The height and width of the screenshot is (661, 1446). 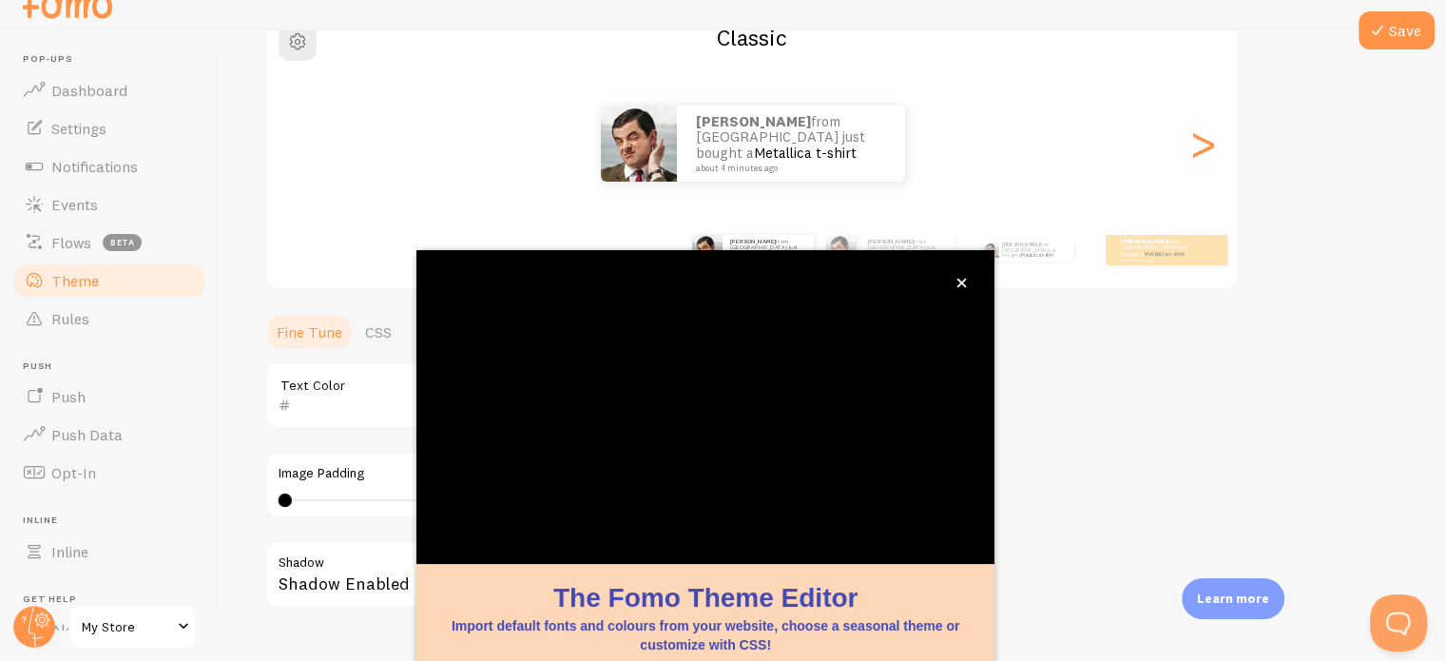 I want to click on span: Events, so click(x=74, y=204).